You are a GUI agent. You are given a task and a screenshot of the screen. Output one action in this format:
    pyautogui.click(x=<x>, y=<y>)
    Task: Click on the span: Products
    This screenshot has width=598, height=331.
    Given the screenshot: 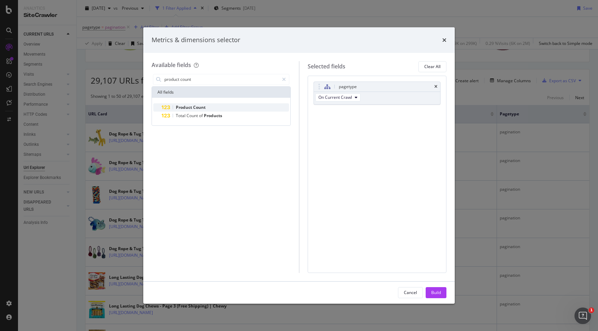 What is the action you would take?
    pyautogui.click(x=213, y=116)
    